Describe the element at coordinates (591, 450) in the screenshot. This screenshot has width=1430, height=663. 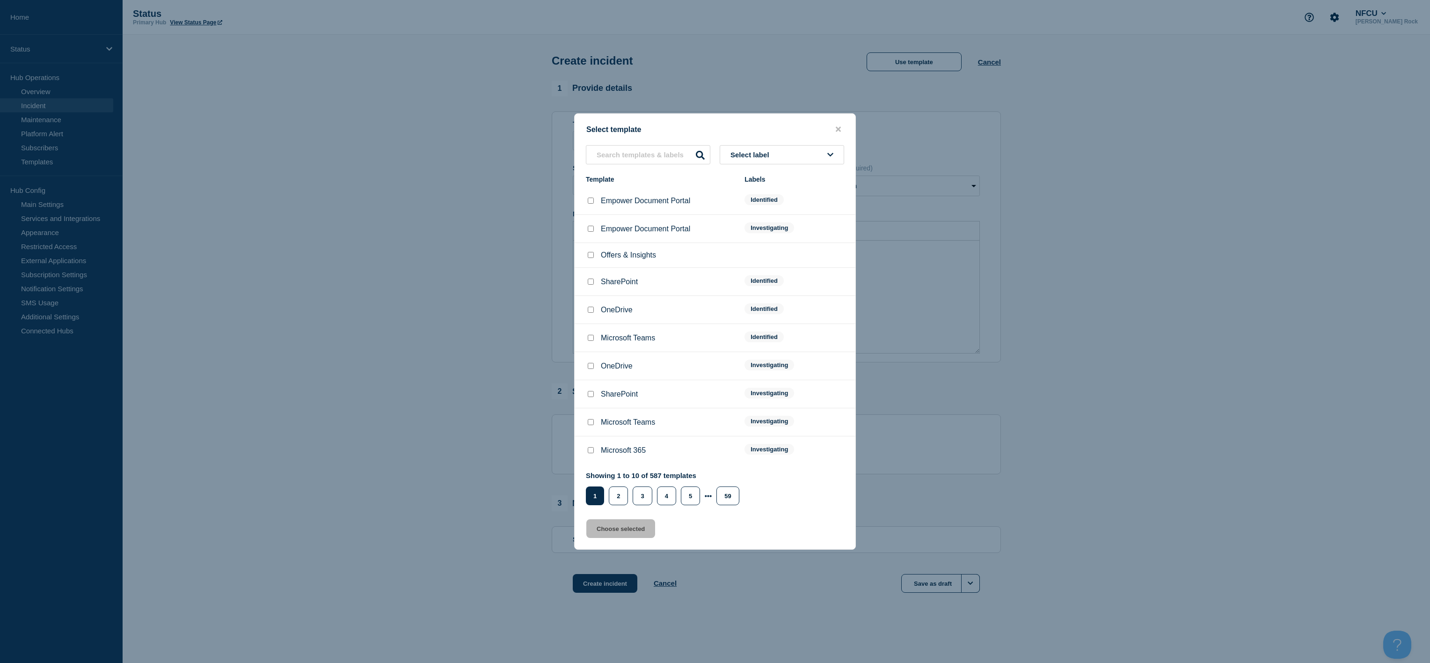
I see `input: Microsoft 365 checkbox` at that location.